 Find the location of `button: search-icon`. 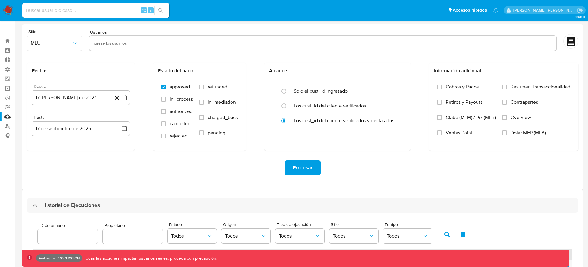

button: search-icon is located at coordinates (160, 10).